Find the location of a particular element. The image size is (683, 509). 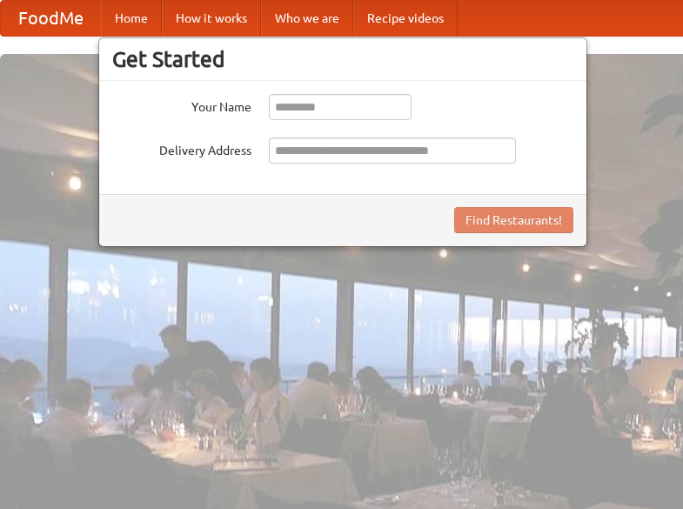

label: Your Name is located at coordinates (182, 104).